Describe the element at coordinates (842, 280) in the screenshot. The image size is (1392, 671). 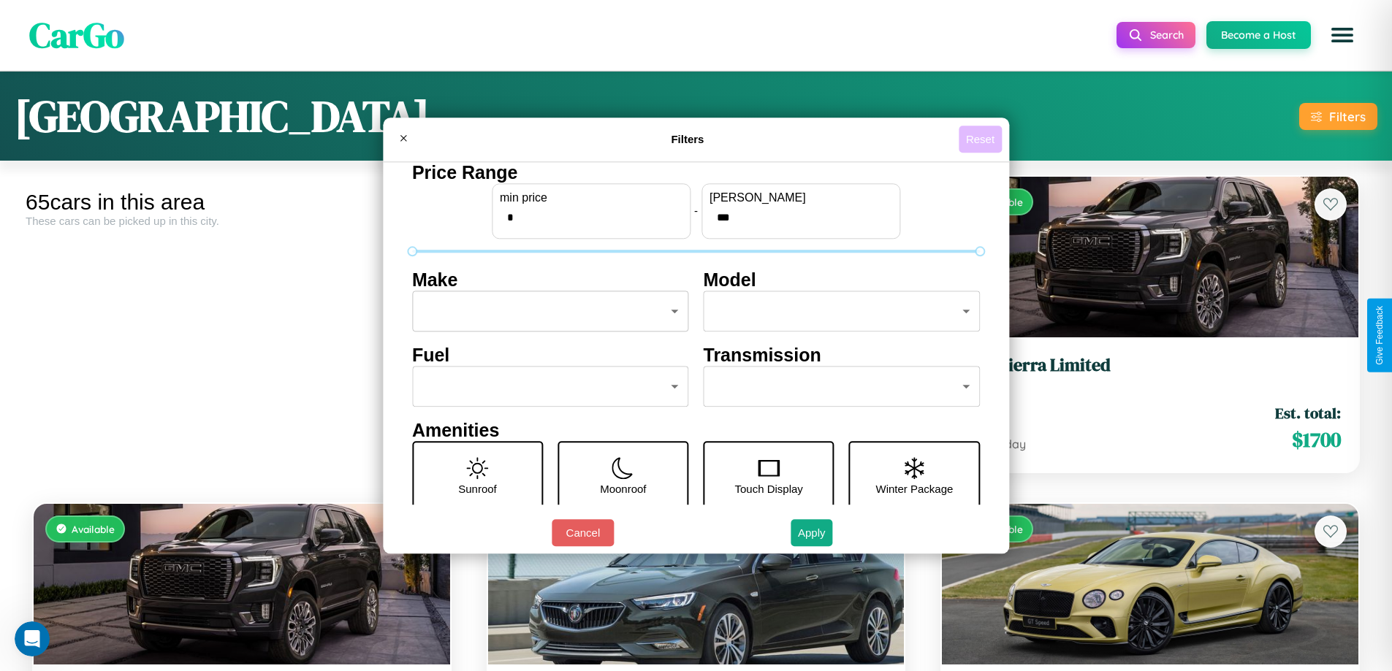
I see `h4: Model` at that location.